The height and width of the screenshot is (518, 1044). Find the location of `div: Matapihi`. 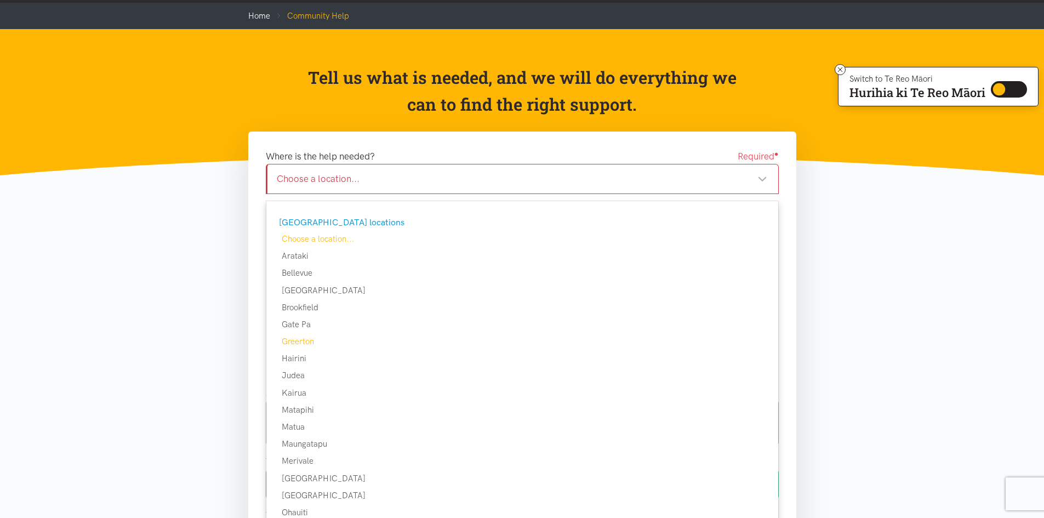

div: Matapihi is located at coordinates (522, 410).